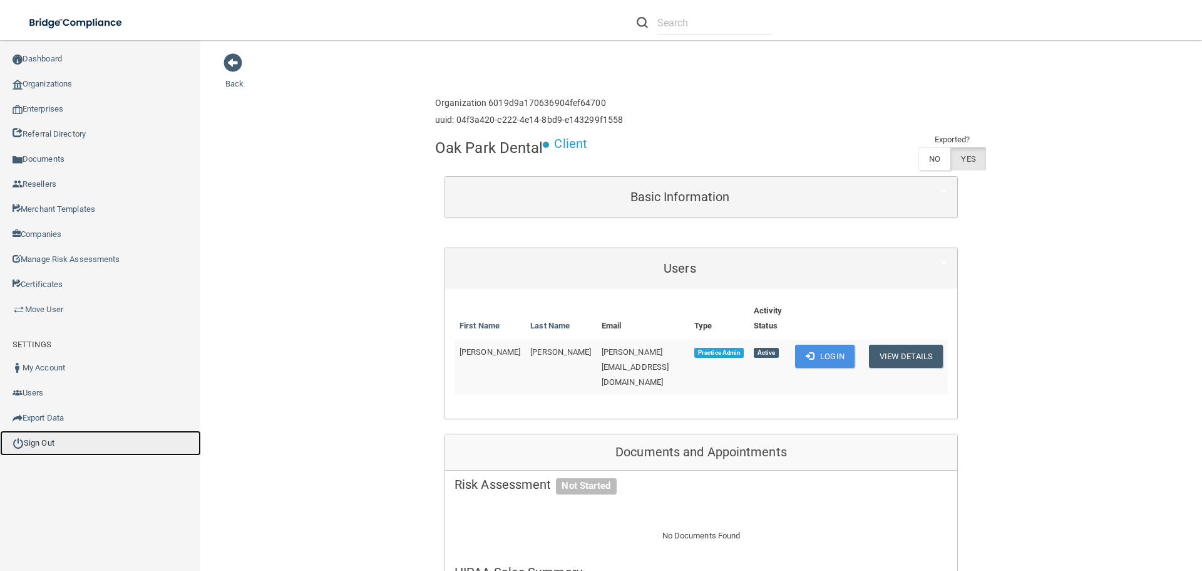  Describe the element at coordinates (680, 197) in the screenshot. I see `h5: Basic Information` at that location.